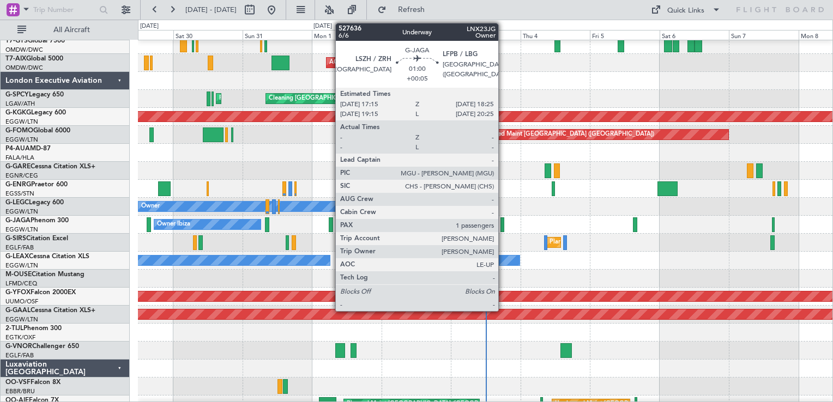 This screenshot has width=833, height=402. I want to click on span: G-YFOX, so click(18, 293).